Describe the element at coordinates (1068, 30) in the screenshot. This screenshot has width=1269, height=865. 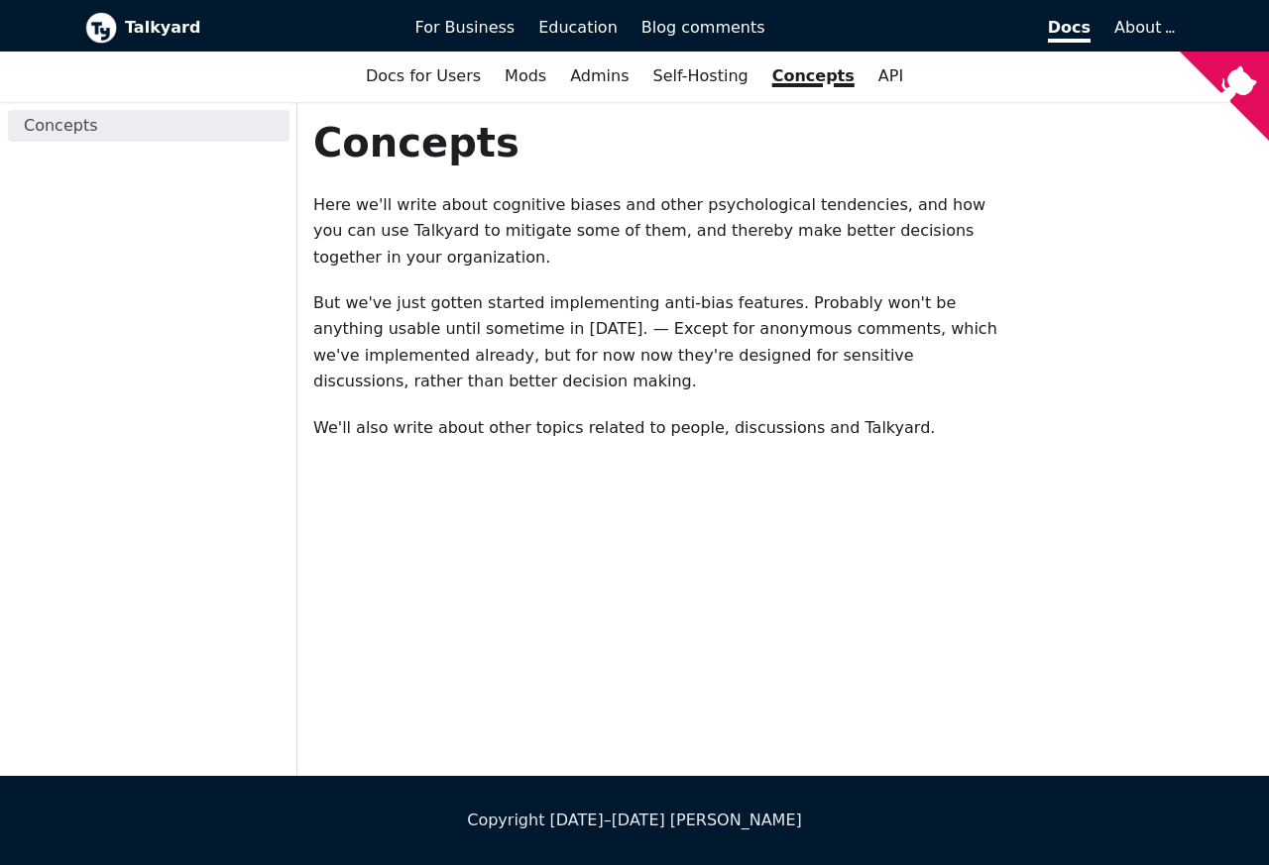
I see `span: Docs` at that location.